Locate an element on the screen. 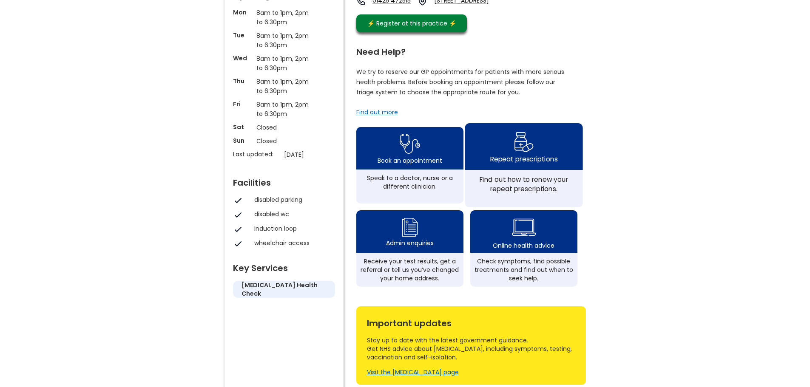 This screenshot has height=387, width=810. div: Book an appointment is located at coordinates (410, 161).